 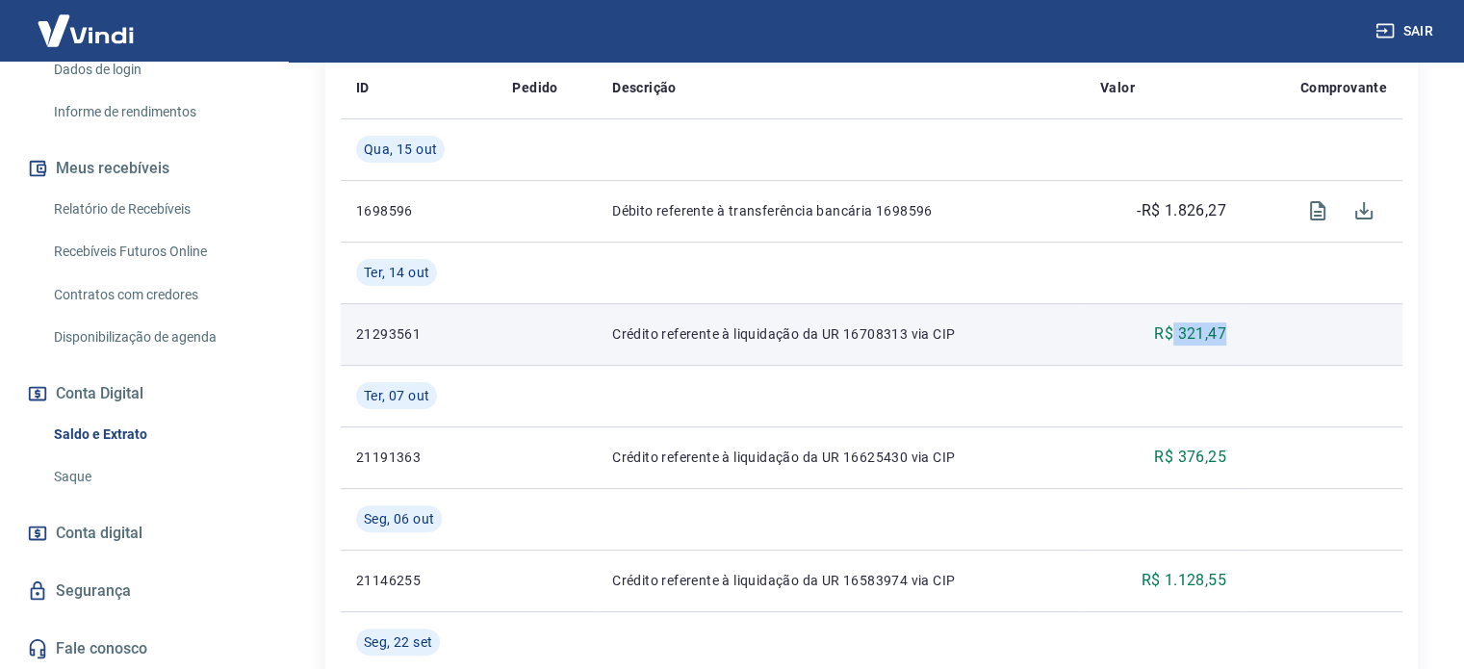 What do you see at coordinates (143, 394) in the screenshot?
I see `button: Conta Digital` at bounding box center [143, 394].